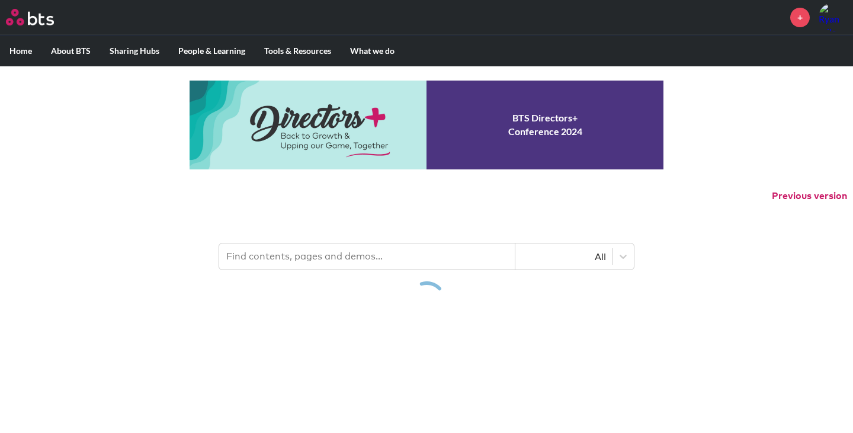  Describe the element at coordinates (70, 51) in the screenshot. I see `label: About BTS` at that location.